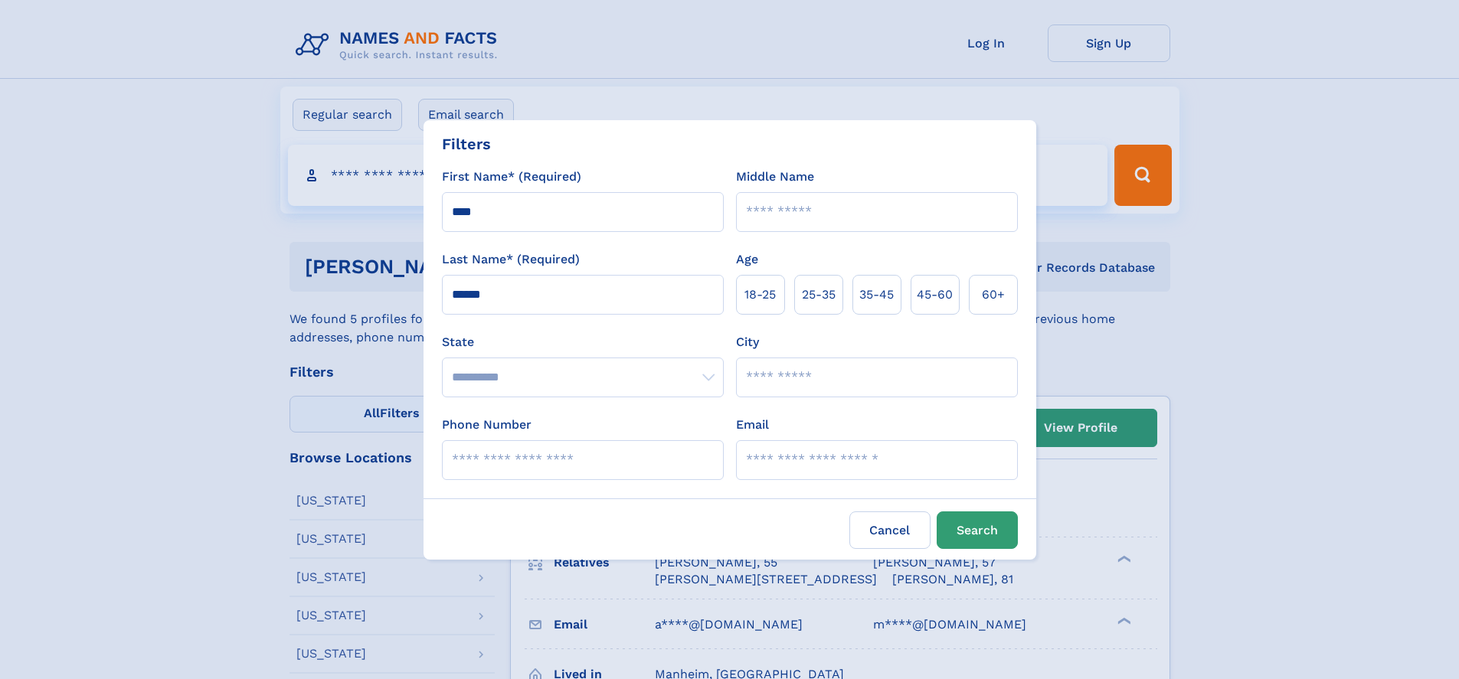  What do you see at coordinates (876, 295) in the screenshot?
I see `span: 35‑45` at bounding box center [876, 295].